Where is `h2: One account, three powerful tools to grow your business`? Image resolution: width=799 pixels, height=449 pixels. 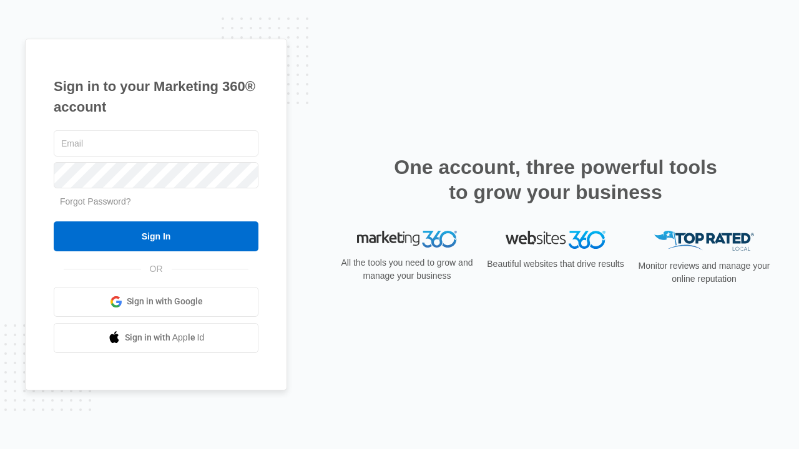
h2: One account, three powerful tools to grow your business is located at coordinates (555, 180).